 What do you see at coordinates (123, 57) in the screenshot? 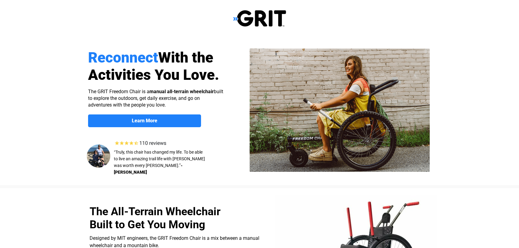
I see `span: Reconnect` at bounding box center [123, 57].